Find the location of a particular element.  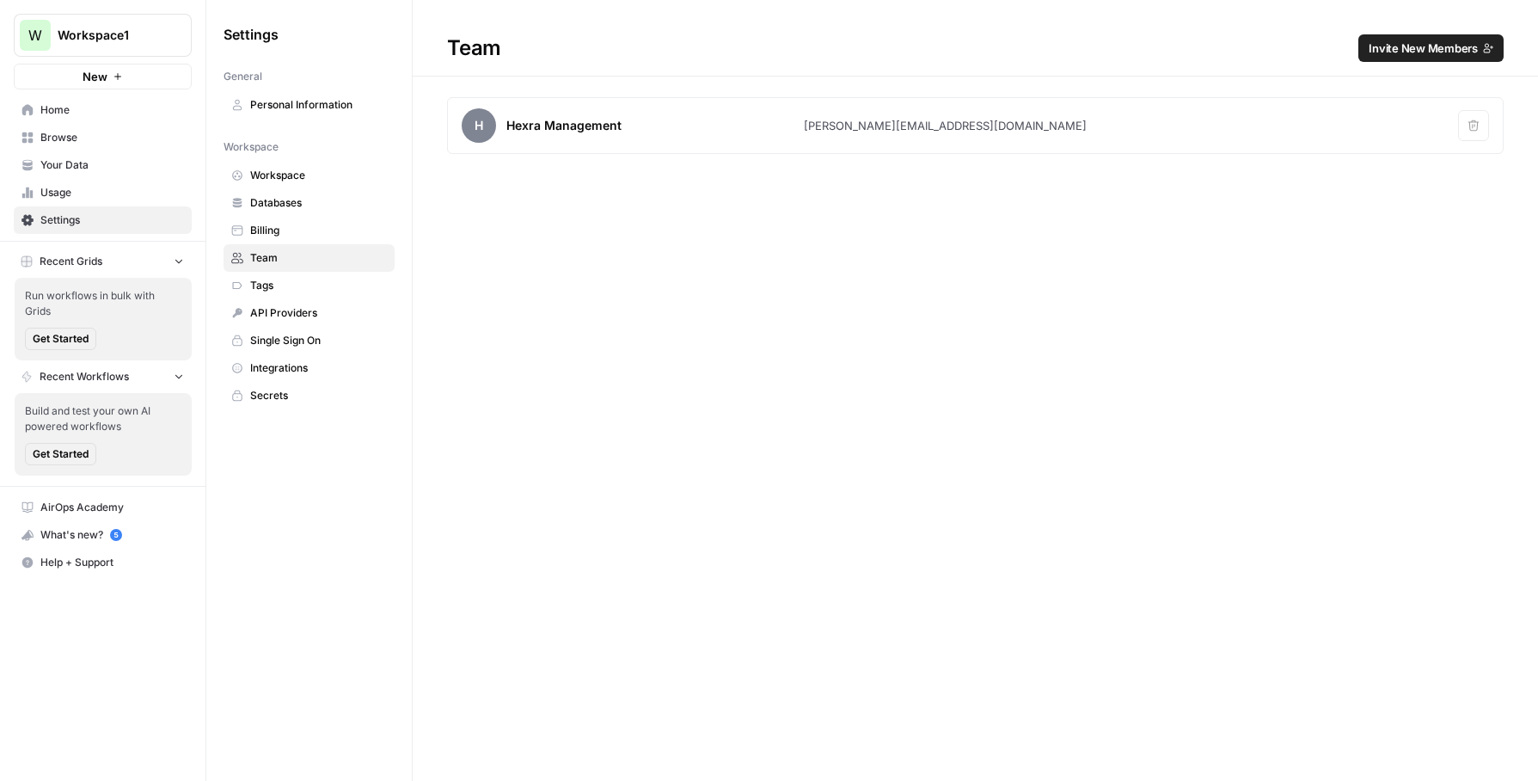

button: Workspace: Workspace1 is located at coordinates (102, 35).